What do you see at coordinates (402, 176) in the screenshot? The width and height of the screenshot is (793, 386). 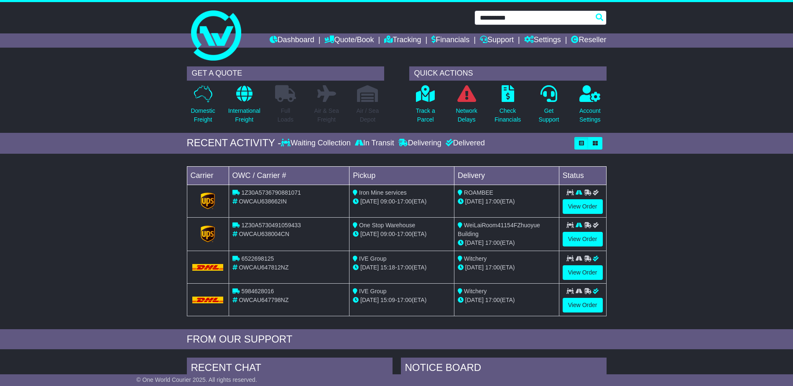 I see `td: Pickup` at bounding box center [402, 176].